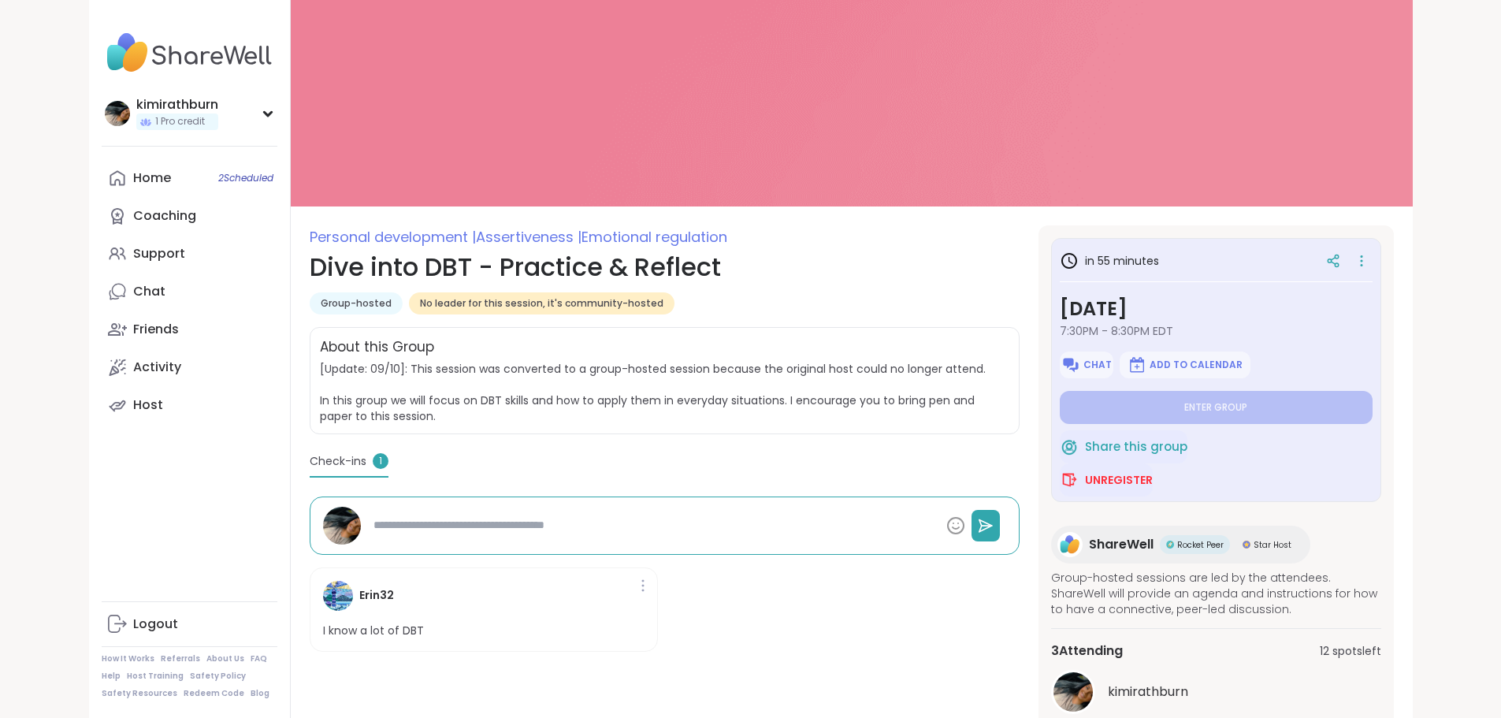  What do you see at coordinates (654, 236) in the screenshot?
I see `span: Emotional regulation` at bounding box center [654, 236].